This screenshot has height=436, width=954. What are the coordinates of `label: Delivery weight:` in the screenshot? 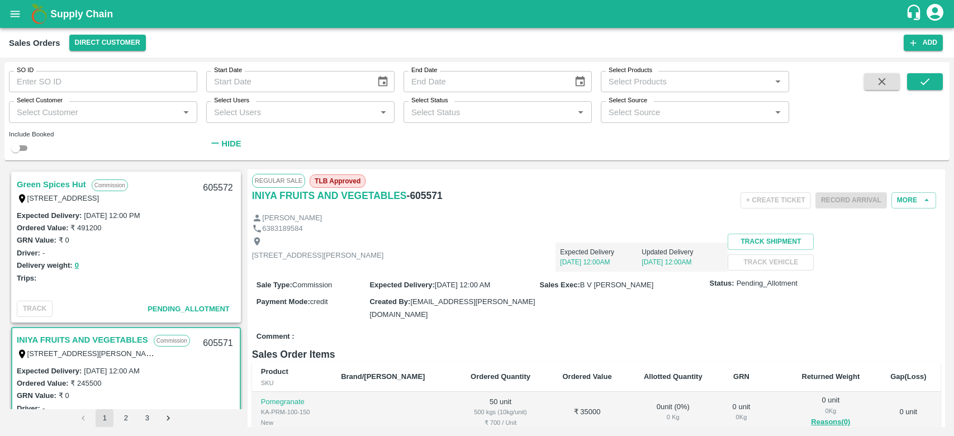 It's located at (45, 265).